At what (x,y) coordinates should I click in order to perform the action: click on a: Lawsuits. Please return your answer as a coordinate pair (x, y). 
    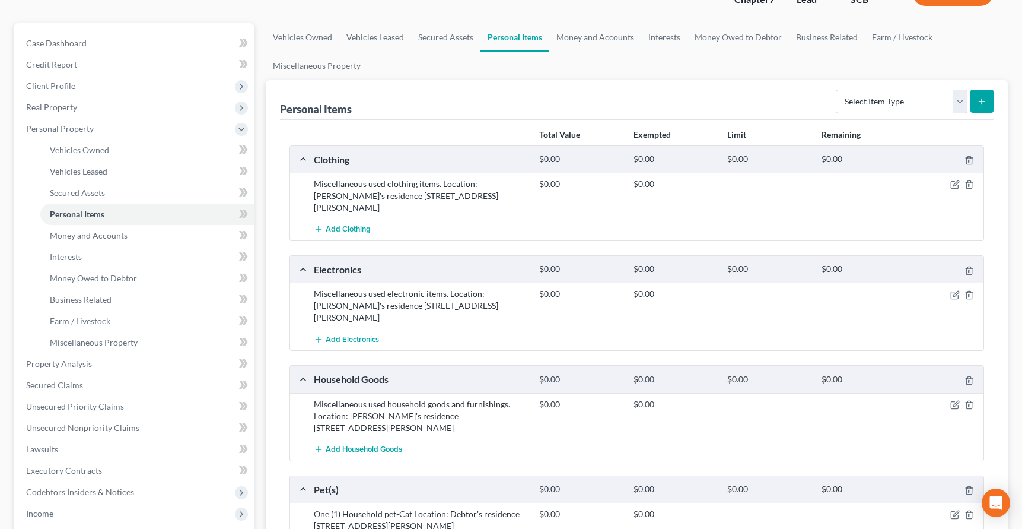
    Looking at the image, I should click on (135, 449).